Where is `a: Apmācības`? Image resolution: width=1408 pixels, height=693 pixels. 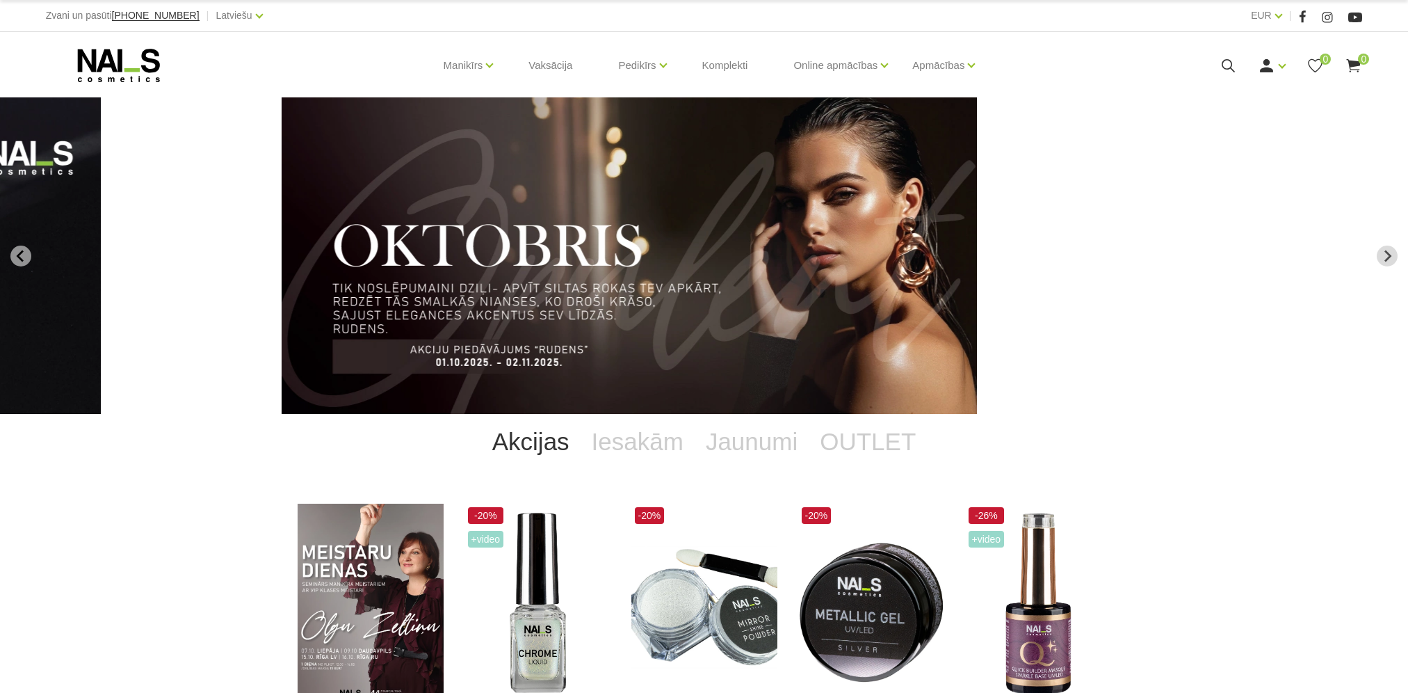 a: Apmācības is located at coordinates (938, 65).